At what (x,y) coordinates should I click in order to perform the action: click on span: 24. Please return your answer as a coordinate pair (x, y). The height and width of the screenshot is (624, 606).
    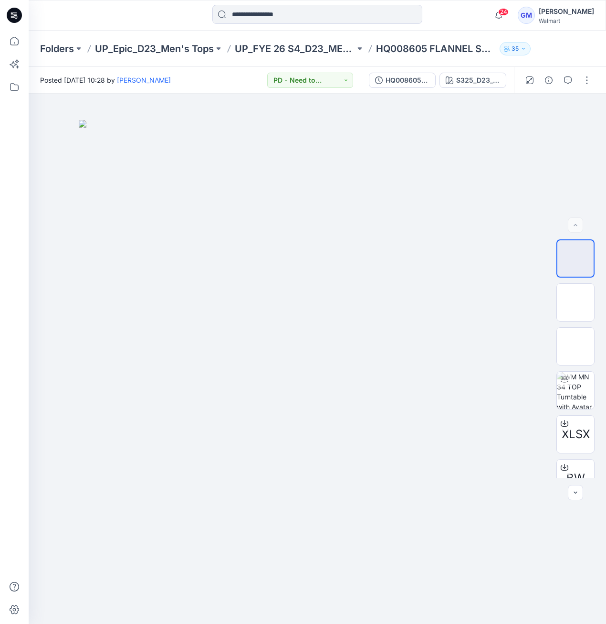
    Looking at the image, I should click on (504, 12).